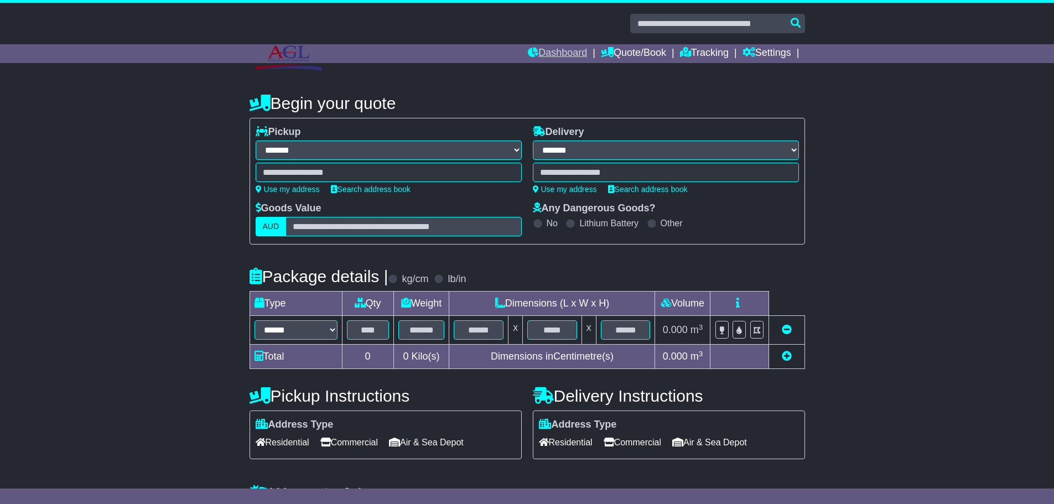 This screenshot has width=1054, height=504. I want to click on td: Type, so click(296, 304).